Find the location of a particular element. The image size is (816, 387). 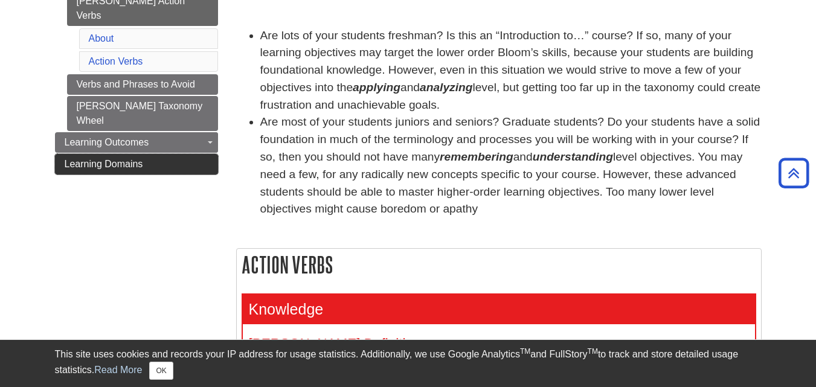

a: Action Verbs is located at coordinates (116, 61).